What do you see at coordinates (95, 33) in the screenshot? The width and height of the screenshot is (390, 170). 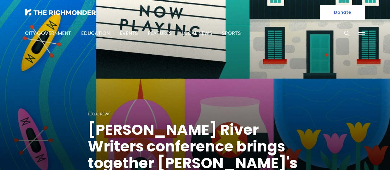 I see `a: Education` at bounding box center [95, 33].